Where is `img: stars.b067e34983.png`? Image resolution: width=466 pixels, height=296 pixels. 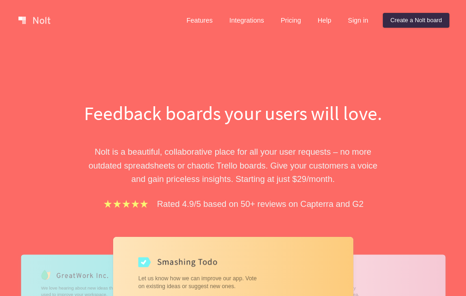 img: stars.b067e34983.png is located at coordinates (126, 204).